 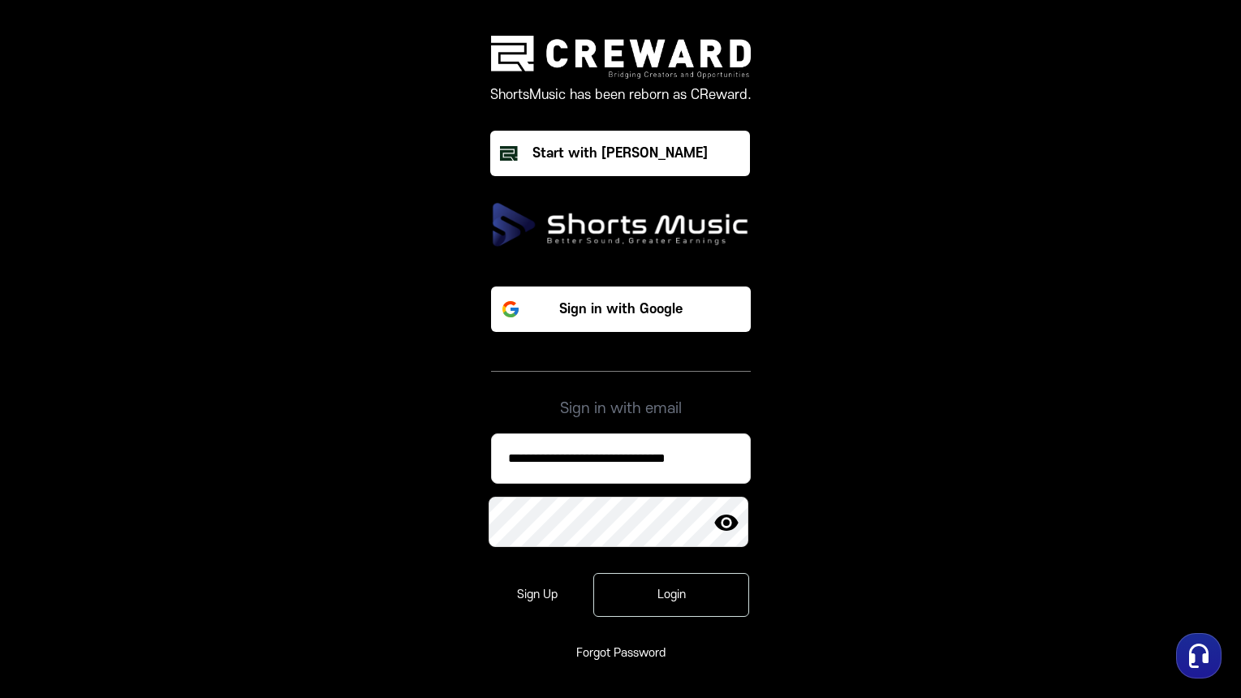 What do you see at coordinates (671, 595) in the screenshot?
I see `button: Login` at bounding box center [671, 595].